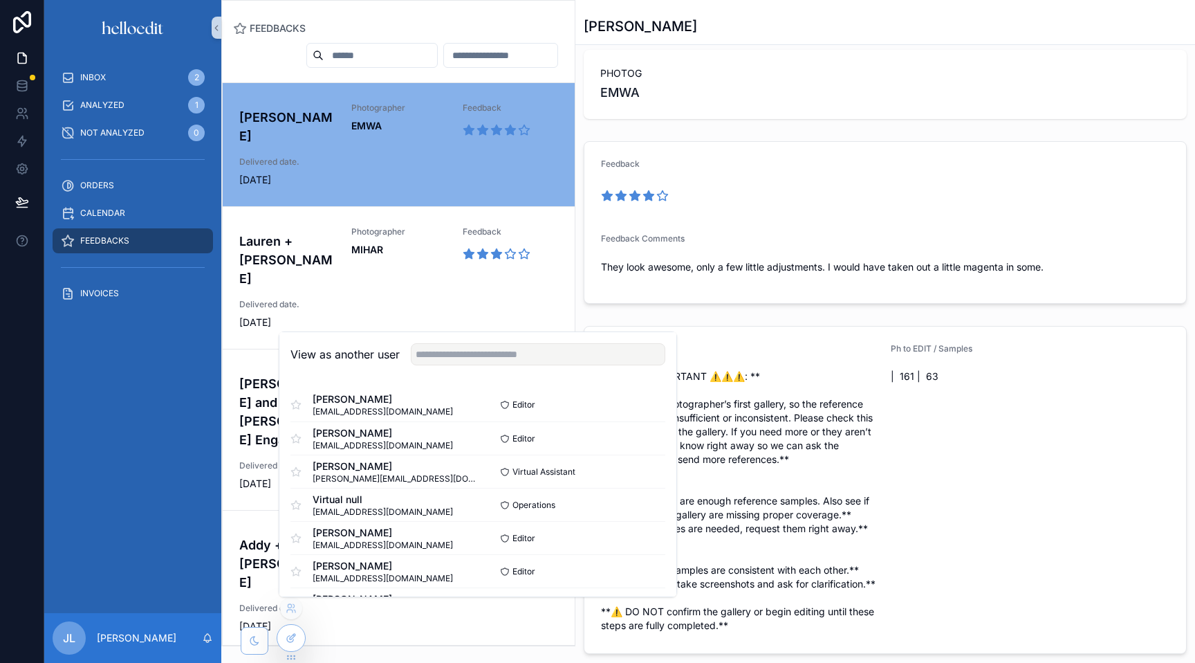  I want to click on p: They look awesome, only a few little adjustments. I would have taken out a little magenta in some., so click(885, 266).